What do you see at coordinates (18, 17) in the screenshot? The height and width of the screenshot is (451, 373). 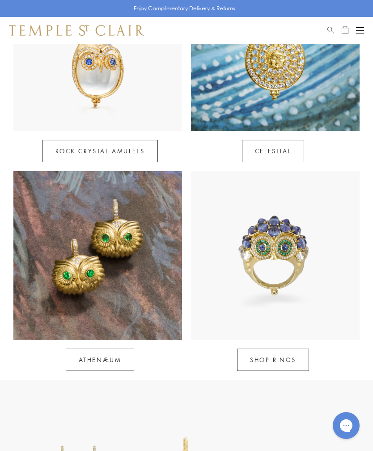 I see `button: Gorgias live chat` at bounding box center [18, 17].